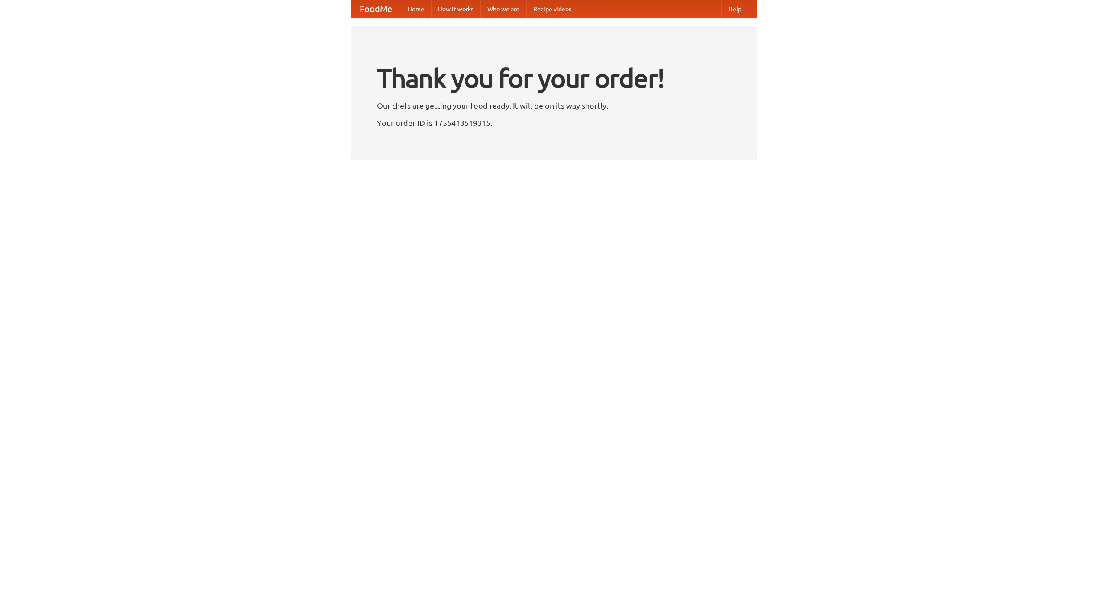 The height and width of the screenshot is (612, 1108). What do you see at coordinates (554, 78) in the screenshot?
I see `h1: Thank you for your order!` at bounding box center [554, 78].